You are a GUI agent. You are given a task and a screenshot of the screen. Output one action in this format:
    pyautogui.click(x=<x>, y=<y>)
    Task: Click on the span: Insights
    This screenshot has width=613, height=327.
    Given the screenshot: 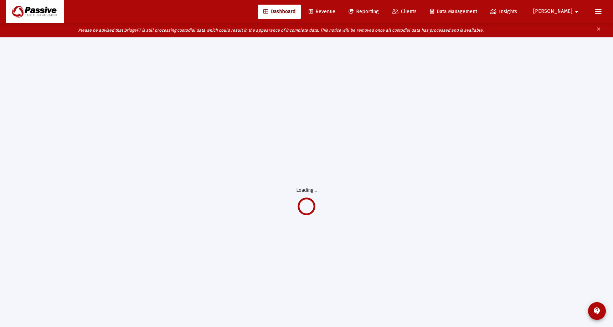 What is the action you would take?
    pyautogui.click(x=504, y=11)
    